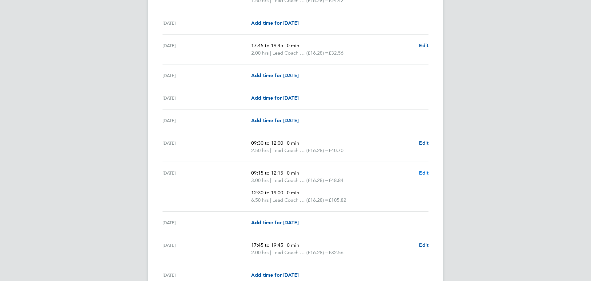 The image size is (591, 281). What do you see at coordinates (336, 150) in the screenshot?
I see `span: £40.70` at bounding box center [336, 150].